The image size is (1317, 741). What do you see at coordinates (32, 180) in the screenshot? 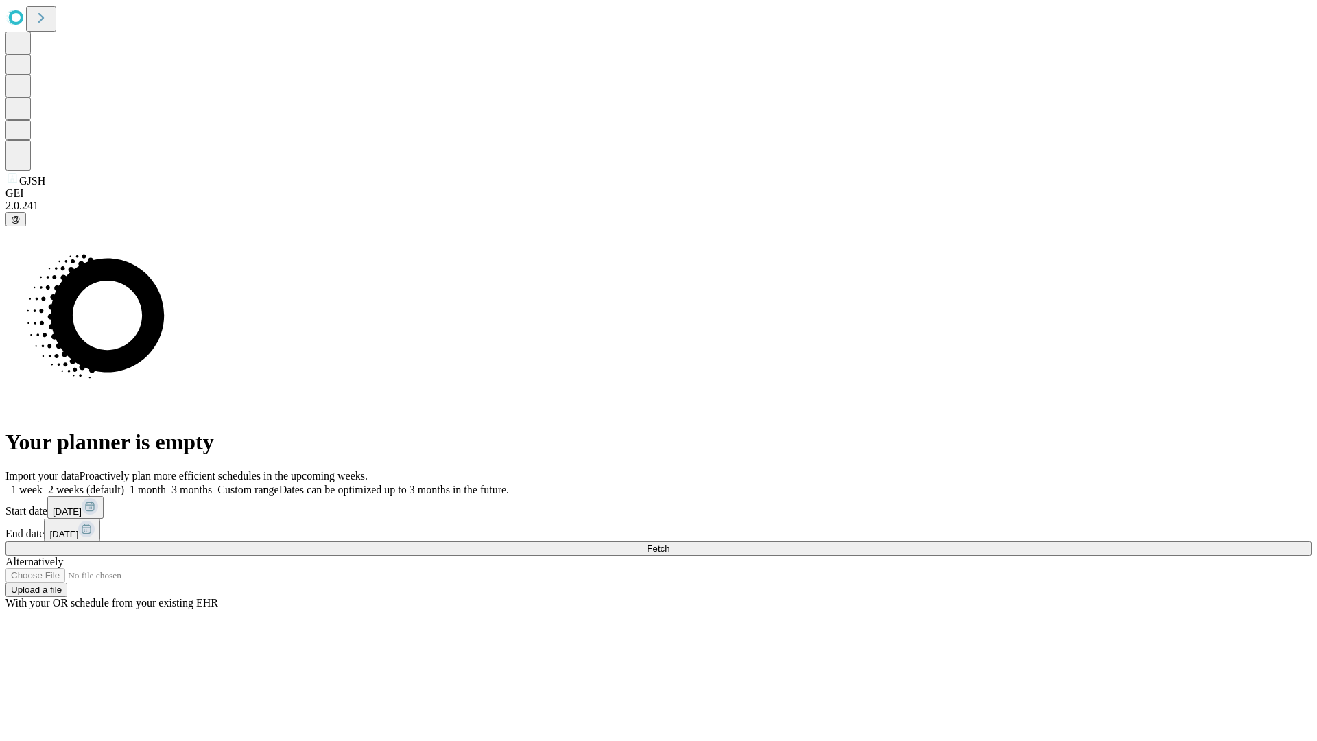
I see `span: GJSH` at bounding box center [32, 180].